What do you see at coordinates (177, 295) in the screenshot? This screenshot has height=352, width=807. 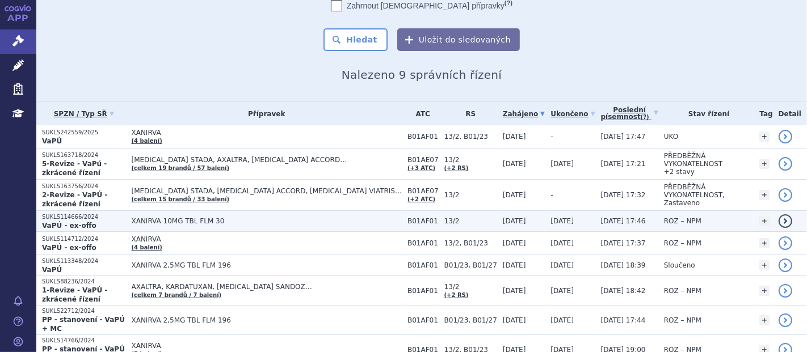 I see `a: (celkem 7 brandů / 7 balení)` at bounding box center [177, 295].